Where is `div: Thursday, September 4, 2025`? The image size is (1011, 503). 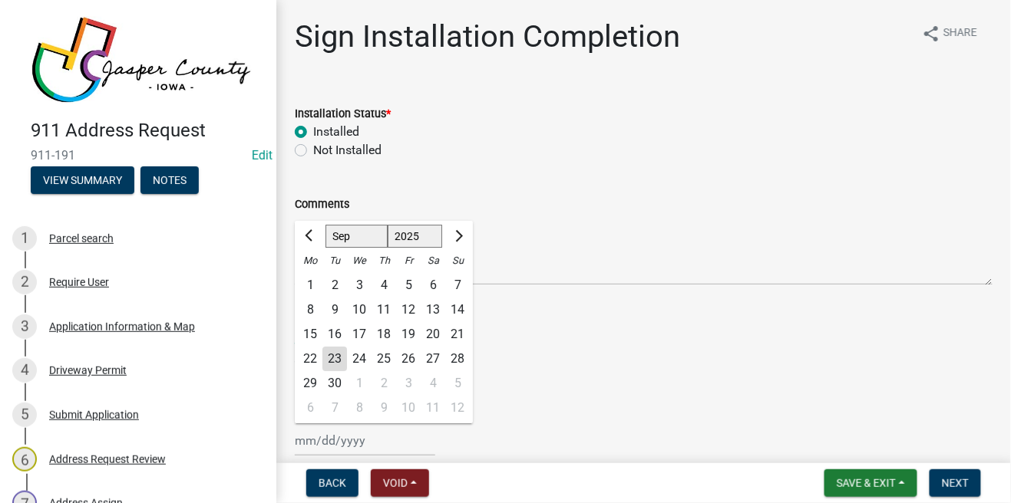 div: Thursday, September 4, 2025 is located at coordinates (384, 286).